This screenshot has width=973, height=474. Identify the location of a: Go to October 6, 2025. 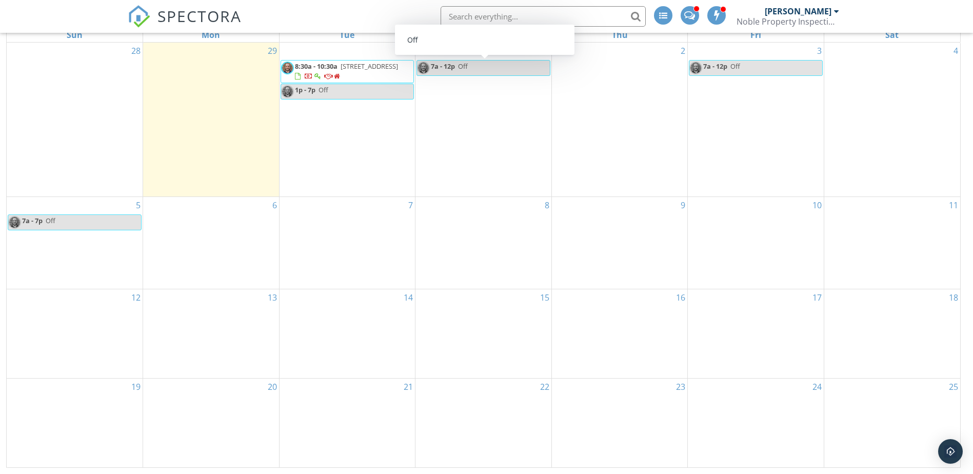
(274, 205).